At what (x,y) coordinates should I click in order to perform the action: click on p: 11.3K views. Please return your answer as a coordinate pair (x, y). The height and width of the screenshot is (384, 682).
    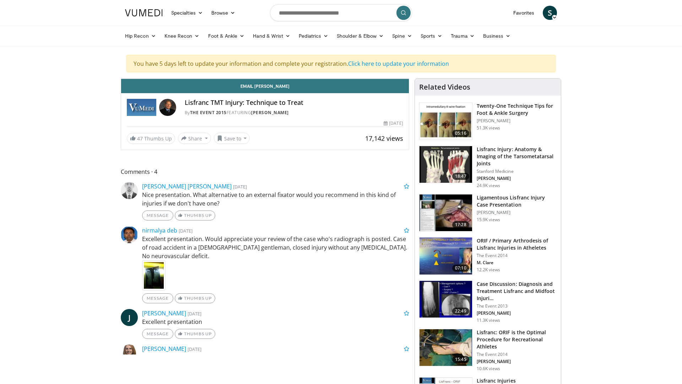
    Looking at the image, I should click on (489, 320).